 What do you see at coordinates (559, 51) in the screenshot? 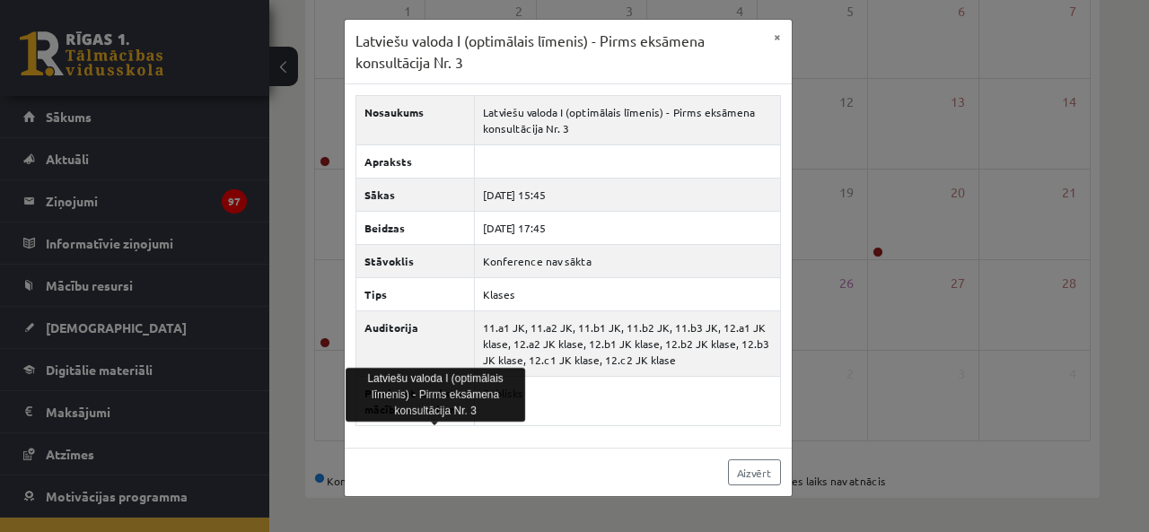
I see `h3: Latviešu valoda I (optimālais līmenis) - Pirms eksāmena konsultācija Nr. 3` at bounding box center [559, 51].